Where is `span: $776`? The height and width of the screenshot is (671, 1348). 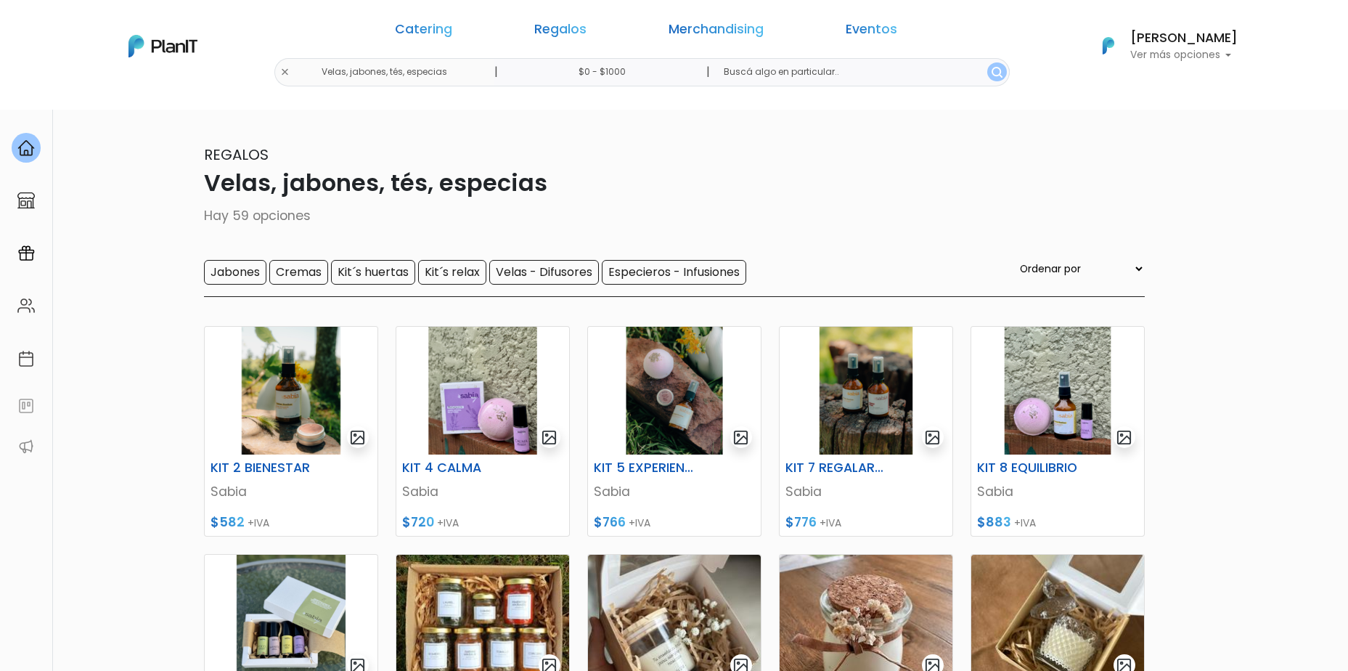
span: $776 is located at coordinates (801, 522).